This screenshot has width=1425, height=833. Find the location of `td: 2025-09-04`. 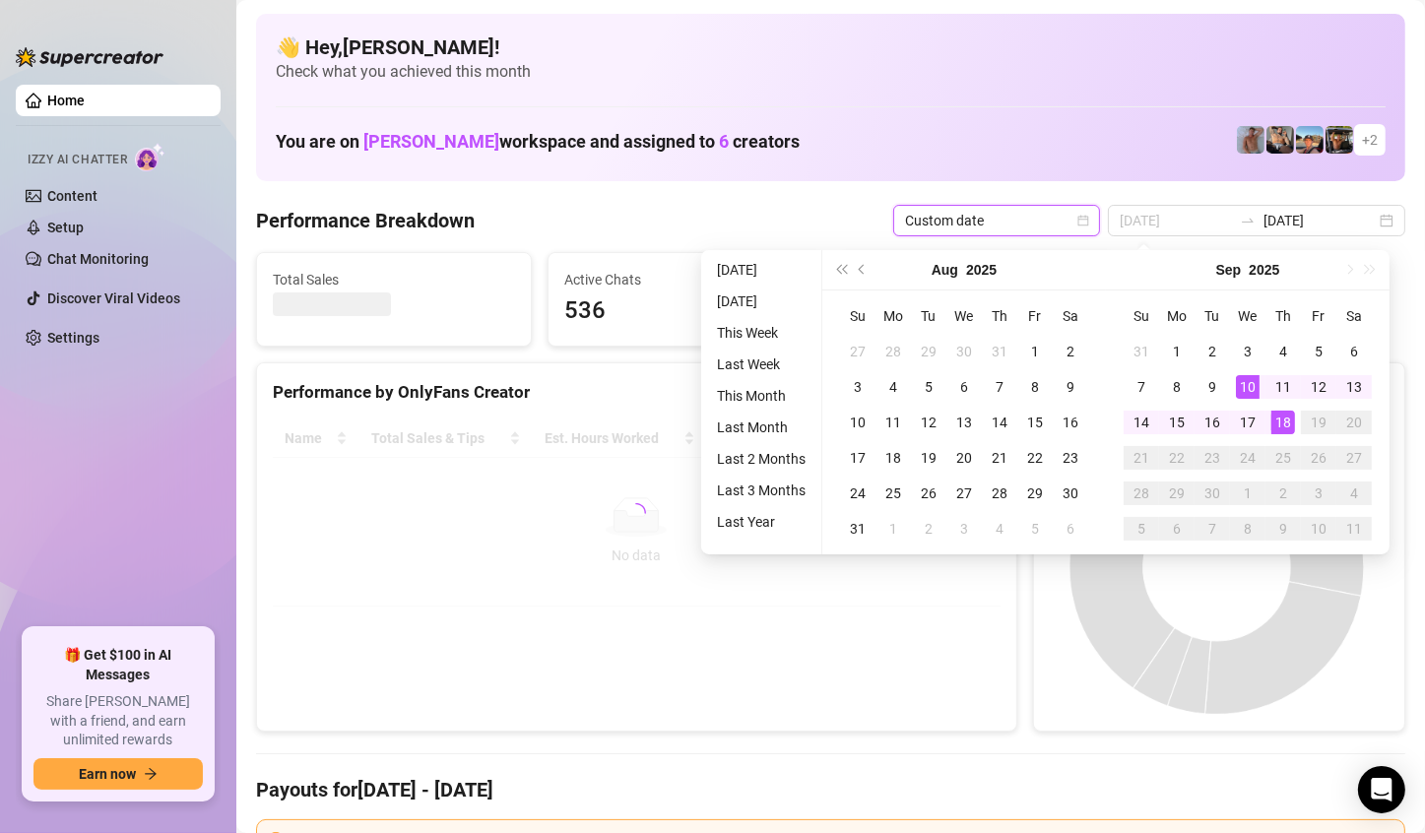

td: 2025-09-04 is located at coordinates (1283, 352).